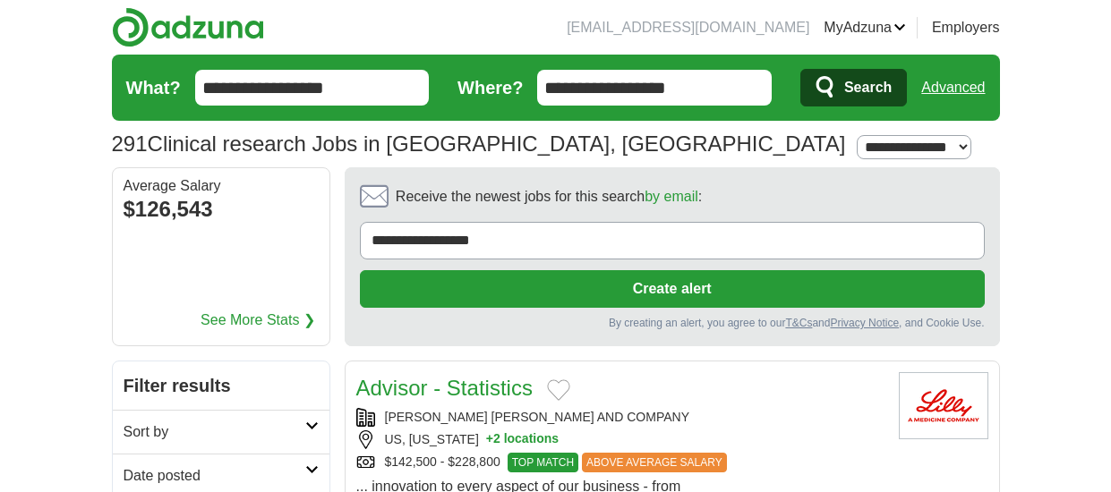  Describe the element at coordinates (214, 432) in the screenshot. I see `h2: Sort by` at that location.